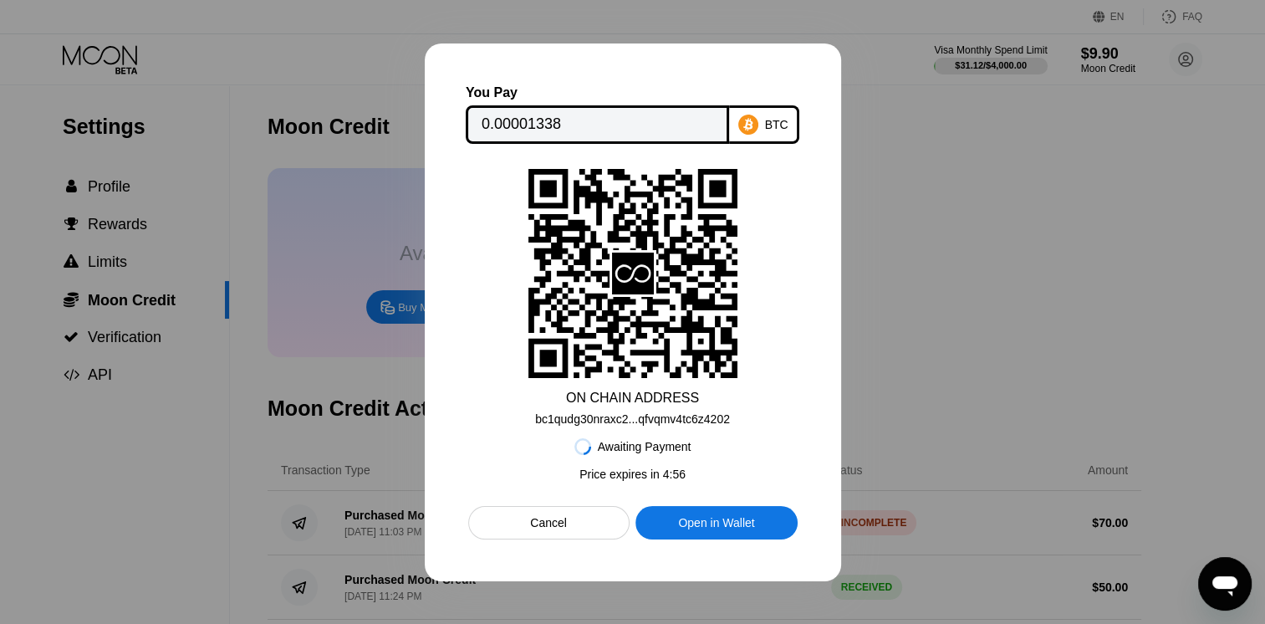  Describe the element at coordinates (633, 115) in the screenshot. I see `div: You PayBTC` at that location.